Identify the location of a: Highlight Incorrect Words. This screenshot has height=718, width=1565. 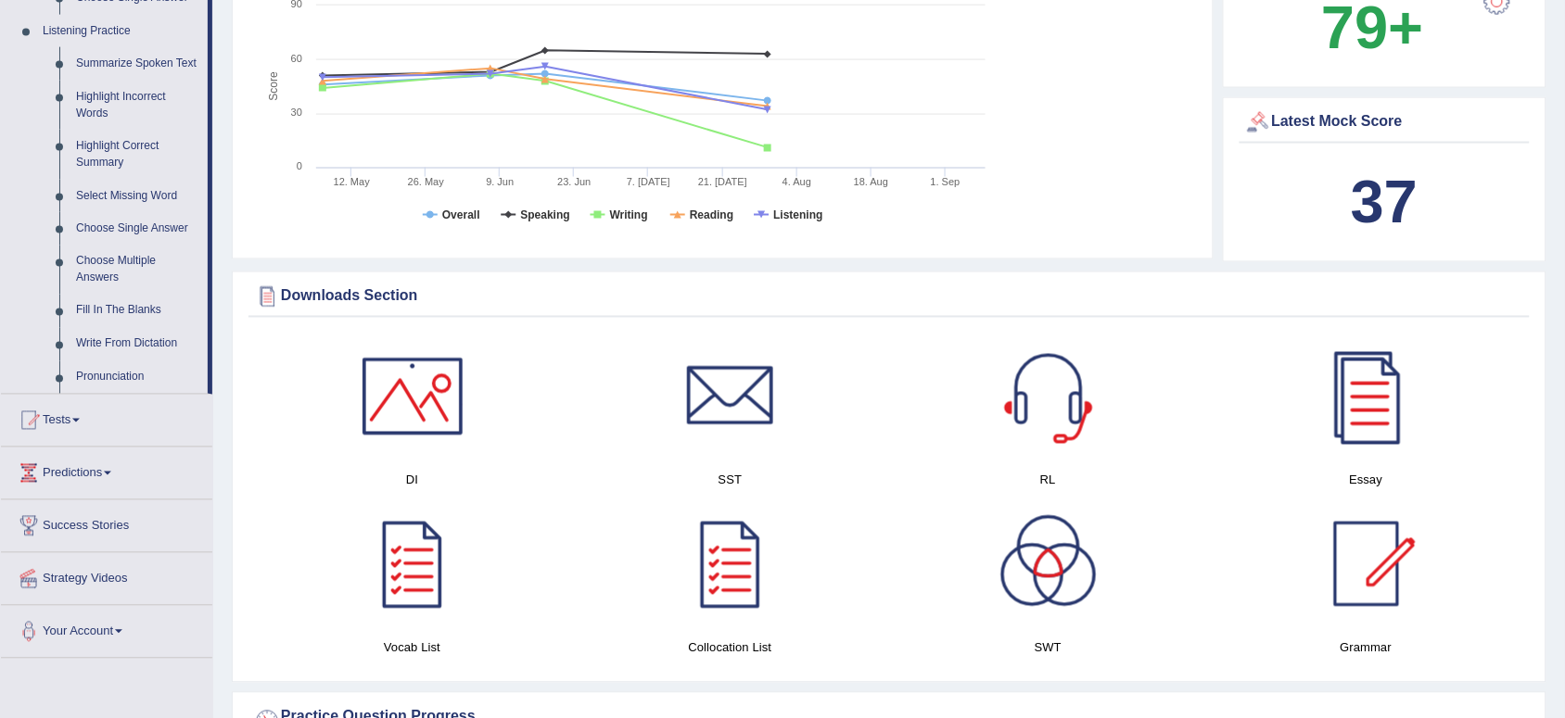
(137, 105).